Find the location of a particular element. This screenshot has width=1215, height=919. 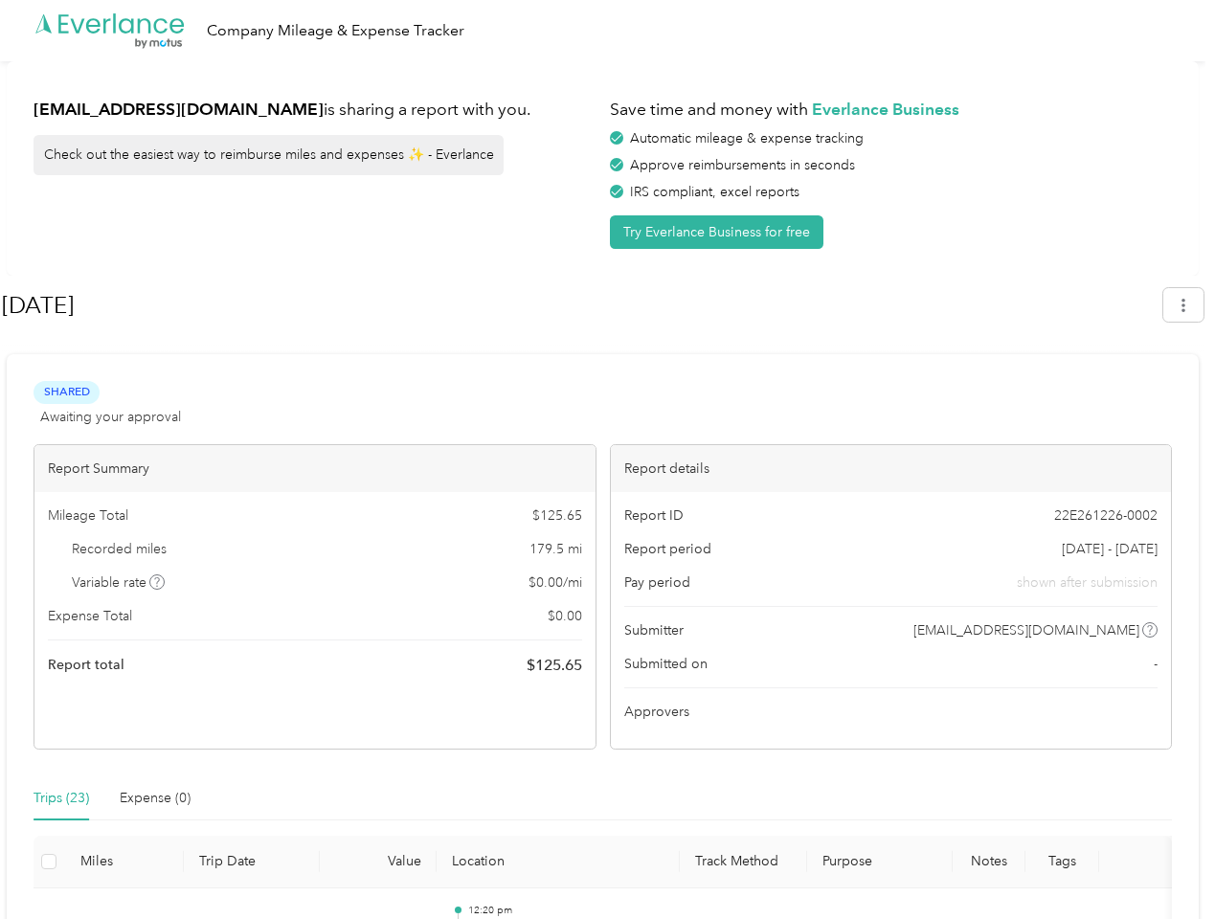

p: 12:20 pm is located at coordinates (567, 911).